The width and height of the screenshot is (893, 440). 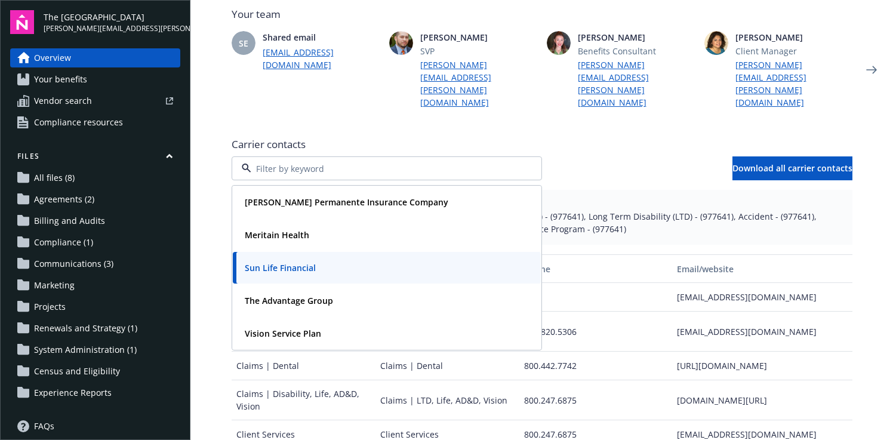 I want to click on span: Overview, so click(x=53, y=58).